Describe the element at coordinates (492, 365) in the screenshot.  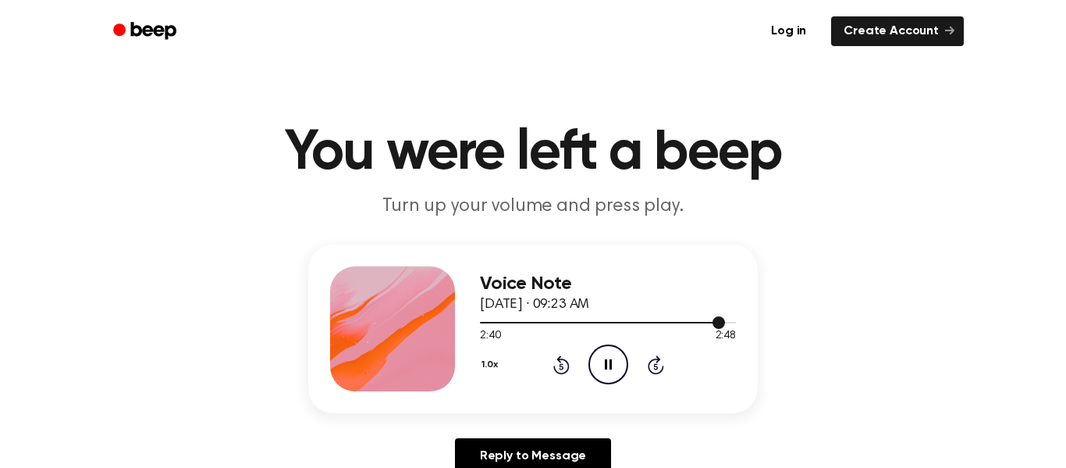
I see `button: 1.0x` at that location.